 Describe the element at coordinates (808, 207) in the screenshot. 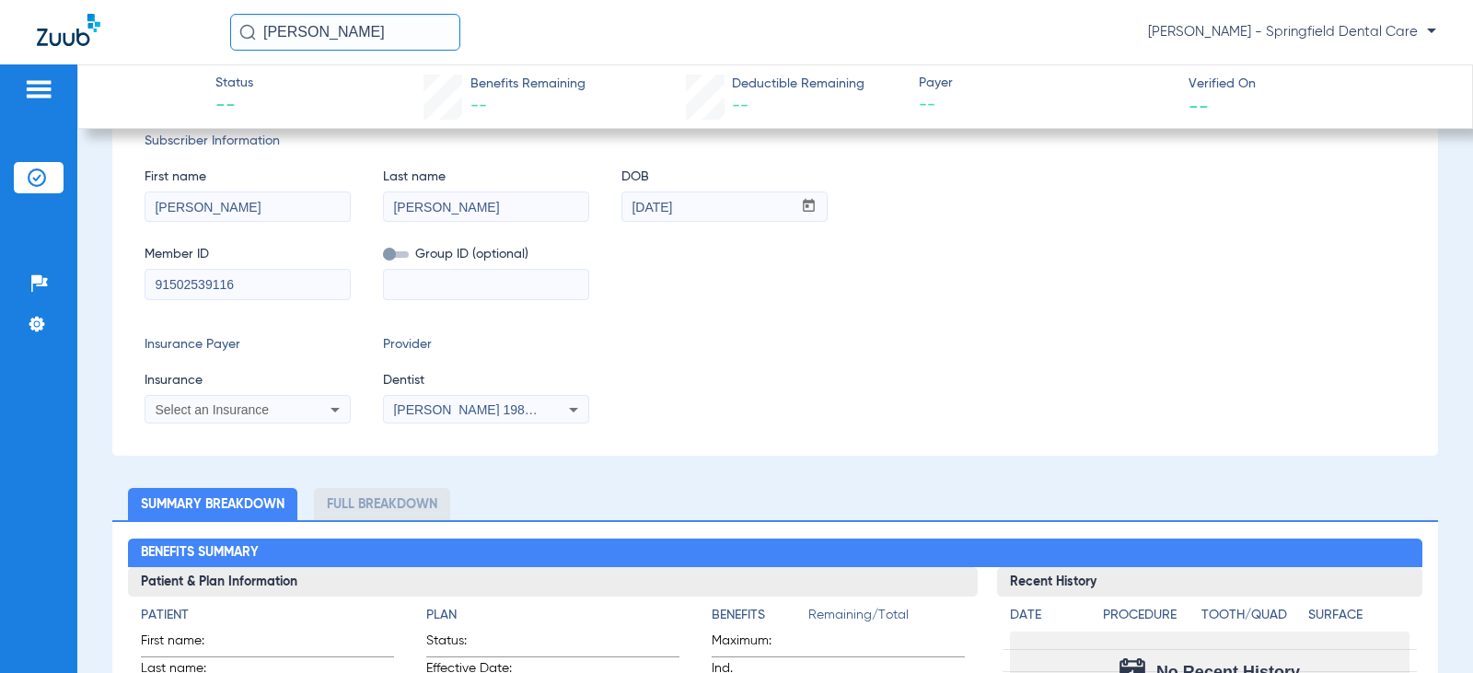

I see `button: Open calendar` at that location.